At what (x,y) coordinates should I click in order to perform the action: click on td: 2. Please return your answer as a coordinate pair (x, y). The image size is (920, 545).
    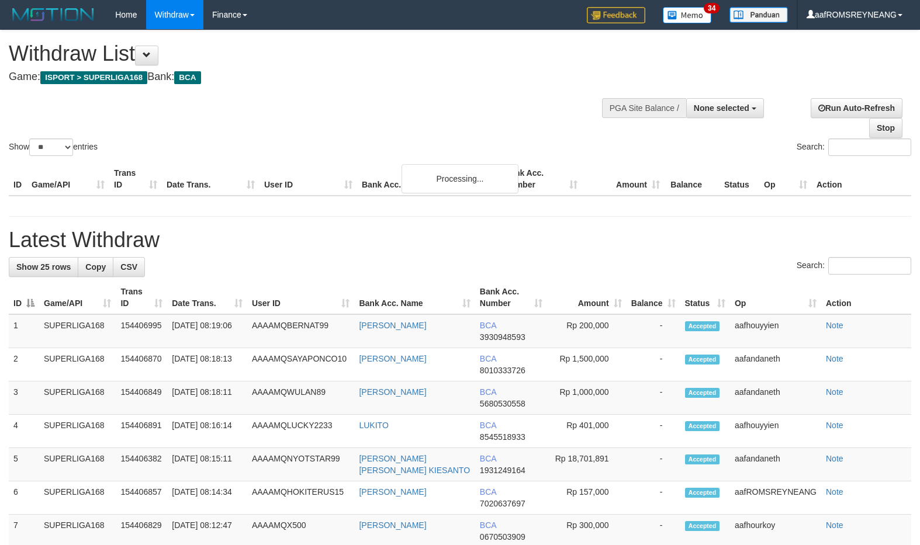
    Looking at the image, I should click on (24, 365).